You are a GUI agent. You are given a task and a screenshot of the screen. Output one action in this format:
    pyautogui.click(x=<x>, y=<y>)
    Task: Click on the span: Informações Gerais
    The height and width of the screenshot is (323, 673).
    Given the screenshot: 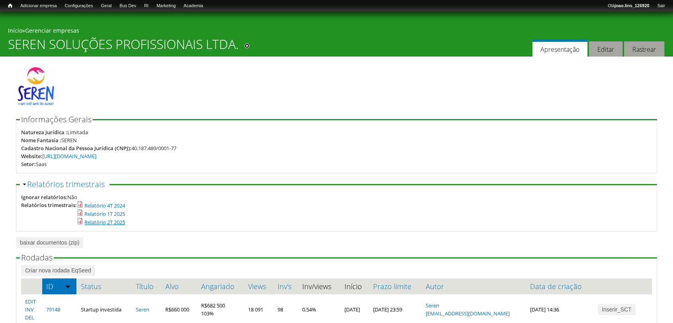 What is the action you would take?
    pyautogui.click(x=56, y=119)
    